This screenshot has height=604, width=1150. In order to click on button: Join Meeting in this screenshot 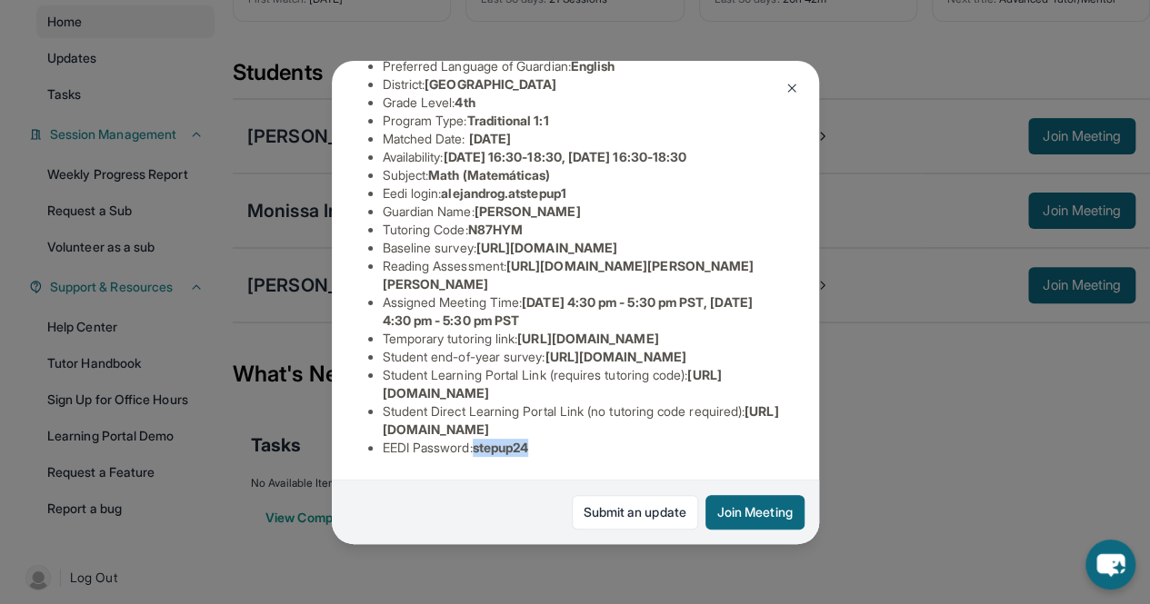, I will do `click(754, 513)`.